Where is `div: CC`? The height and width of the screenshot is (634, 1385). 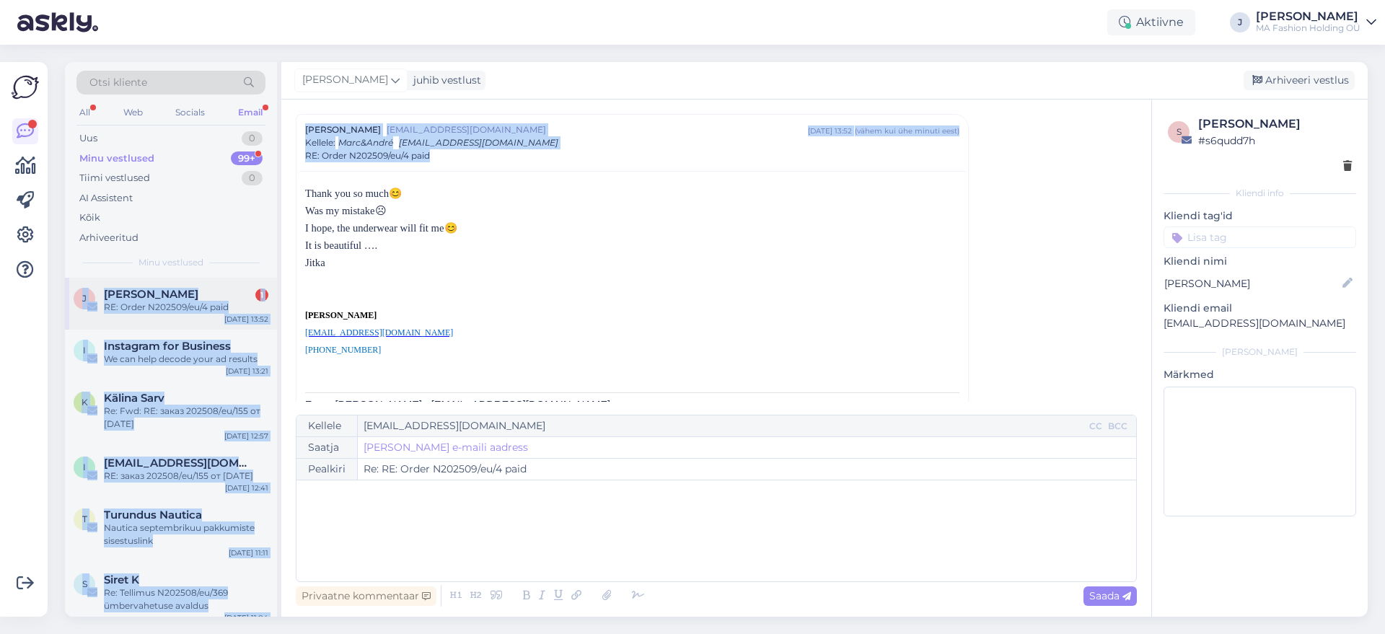 div: CC is located at coordinates (1095, 426).